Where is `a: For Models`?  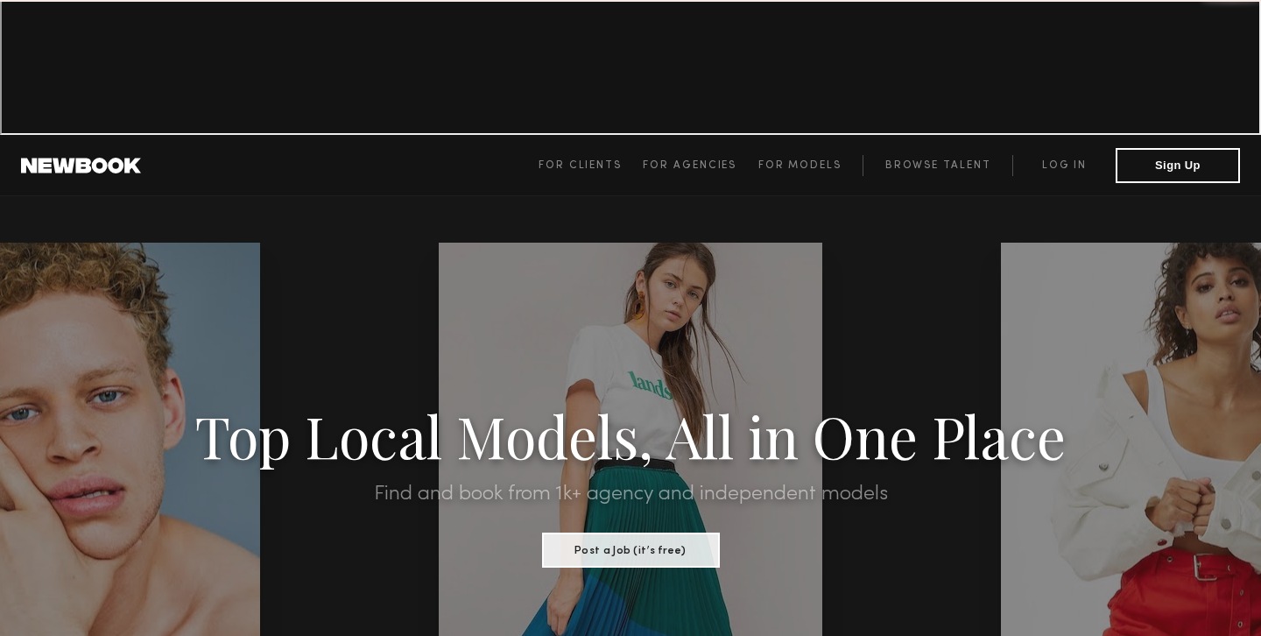
a: For Models is located at coordinates (811, 166).